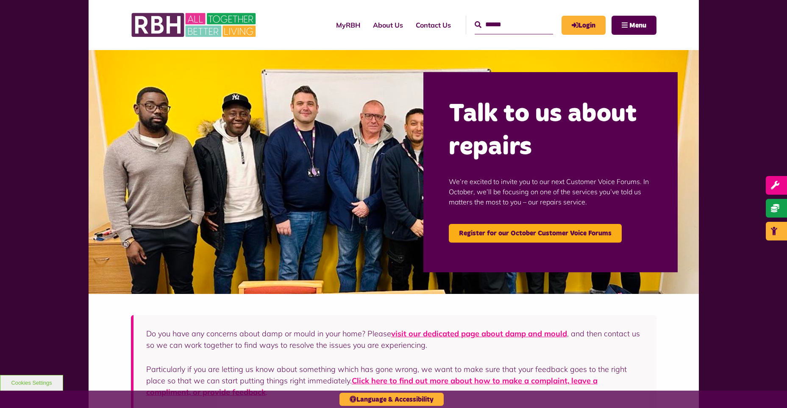 This screenshot has width=787, height=408. What do you see at coordinates (395, 380) in the screenshot?
I see `p: Particularly if you are letting us know about something which has gone wrong, we want to make sur...` at bounding box center [395, 380].